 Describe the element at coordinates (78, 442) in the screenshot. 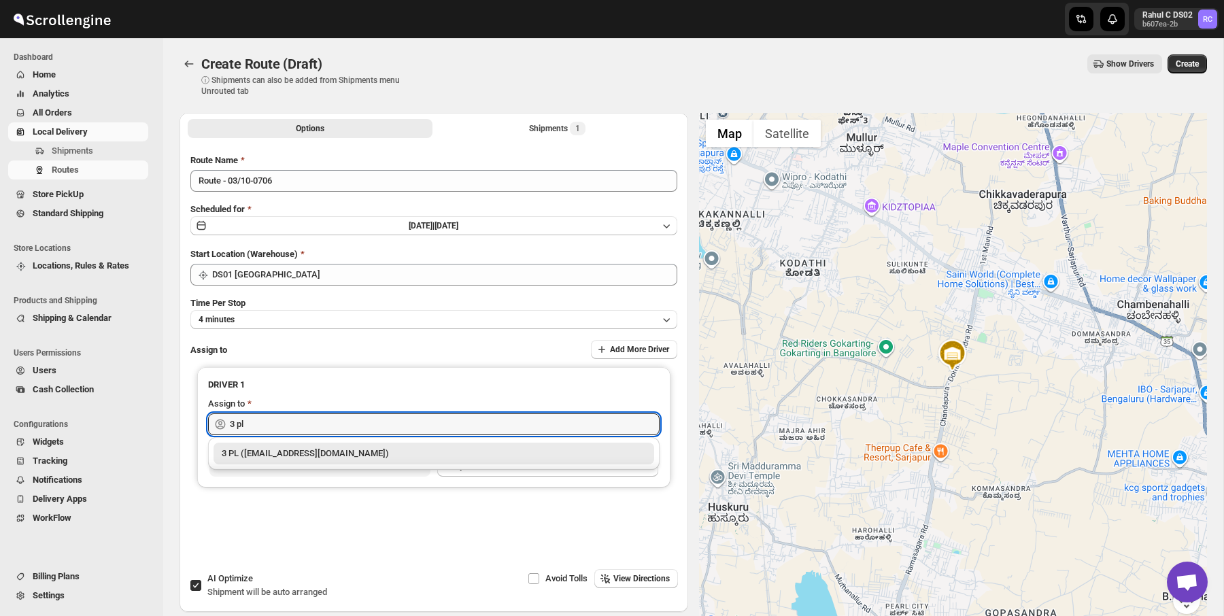

I see `button: Widgets` at that location.